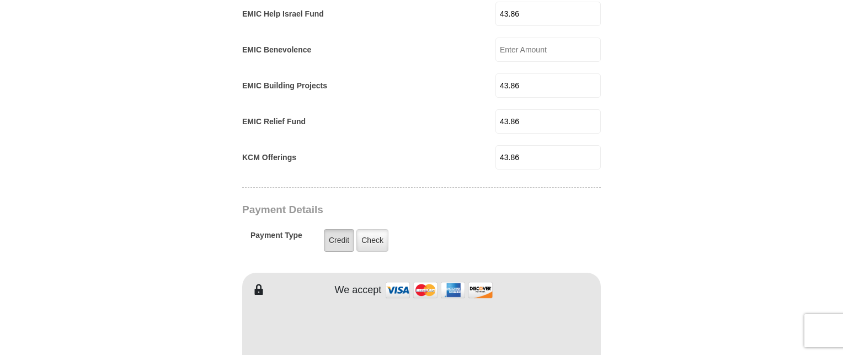 This screenshot has width=843, height=355. What do you see at coordinates (358, 290) in the screenshot?
I see `h4: We accept` at bounding box center [358, 290].